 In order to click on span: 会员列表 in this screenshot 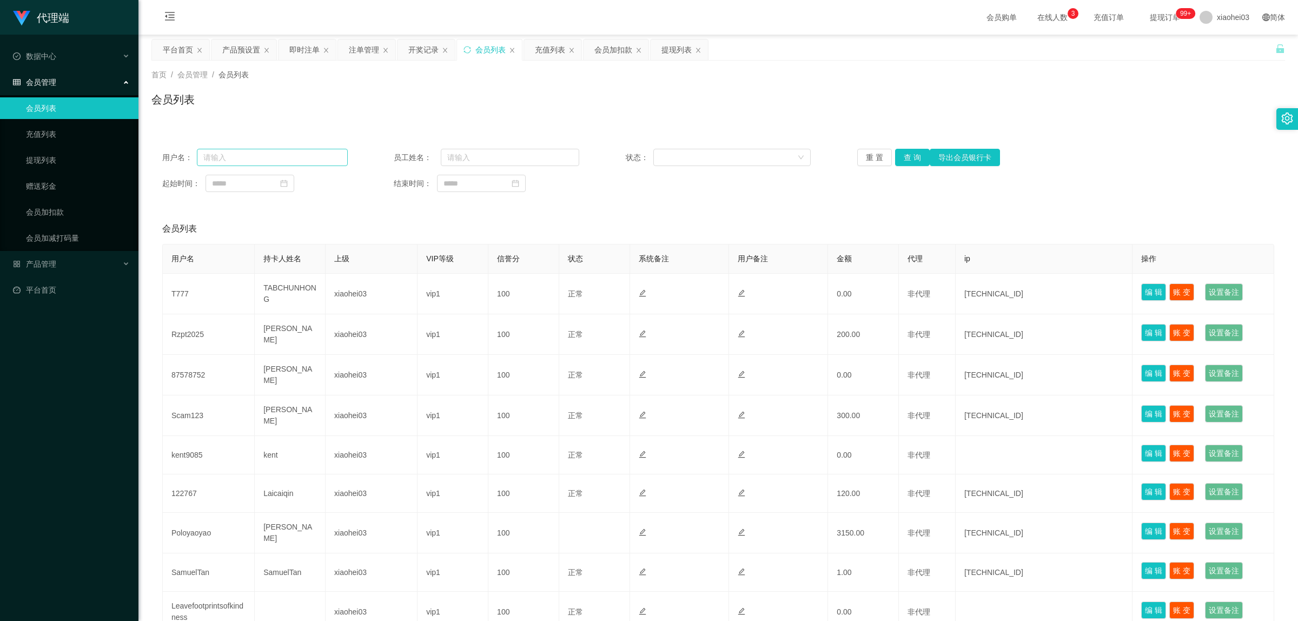, I will do `click(234, 75)`.